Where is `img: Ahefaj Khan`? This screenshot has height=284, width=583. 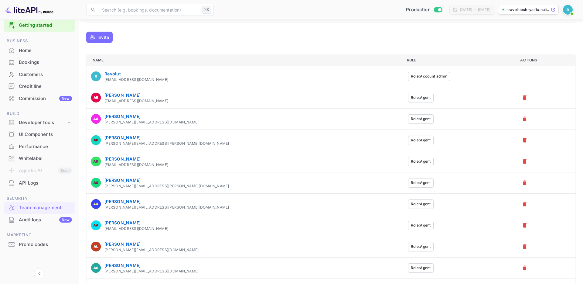 img: Ahefaj Khan is located at coordinates (96, 161).